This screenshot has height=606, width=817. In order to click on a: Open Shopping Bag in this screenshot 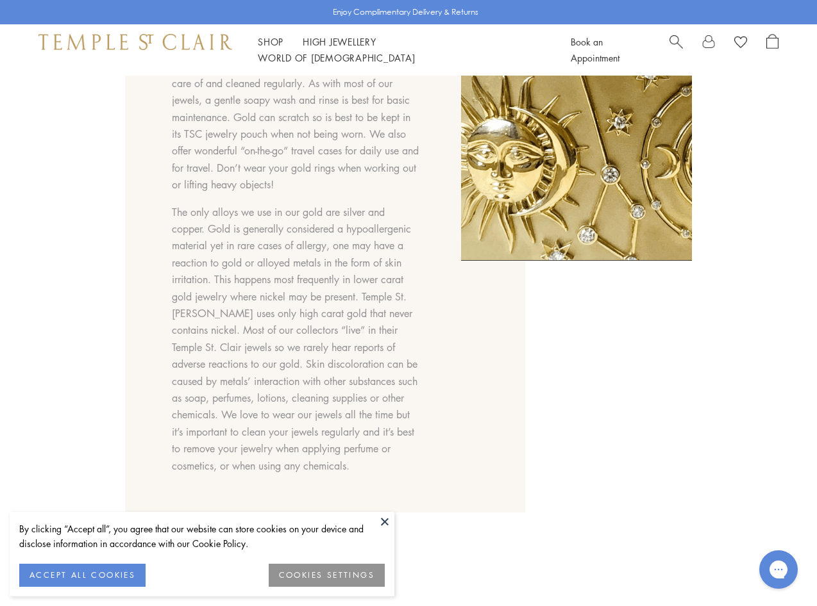, I will do `click(772, 50)`.